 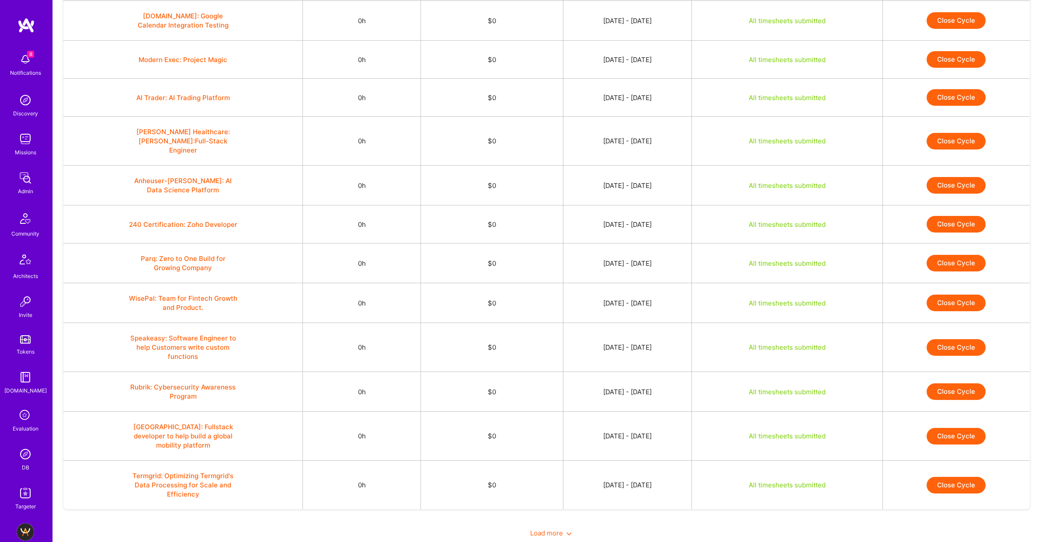 I want to click on img: tokens, so click(x=25, y=339).